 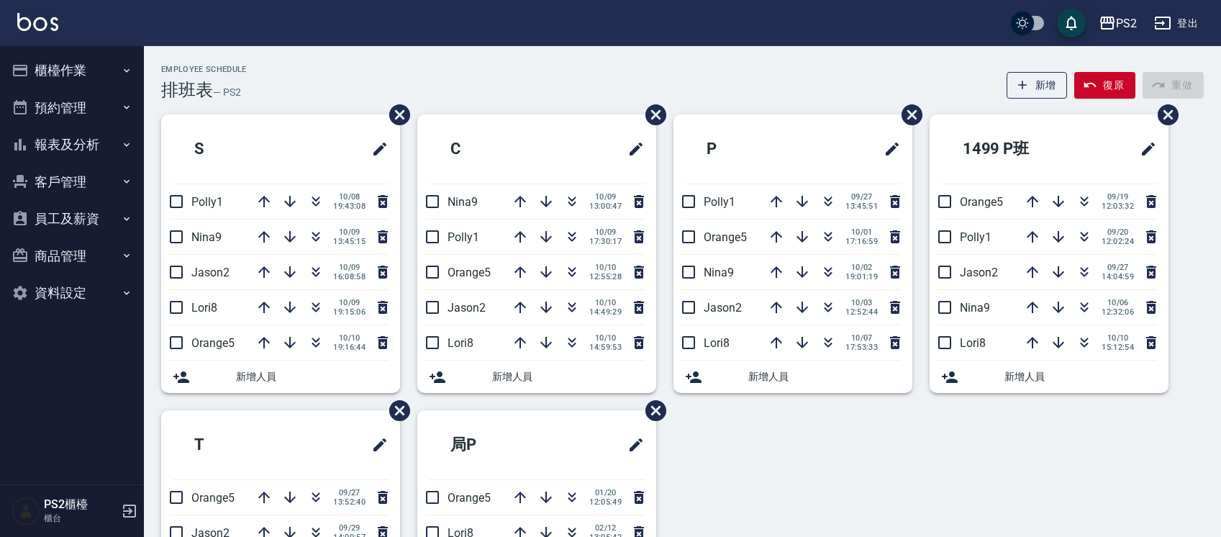 I want to click on button: 客戶管理, so click(x=72, y=182).